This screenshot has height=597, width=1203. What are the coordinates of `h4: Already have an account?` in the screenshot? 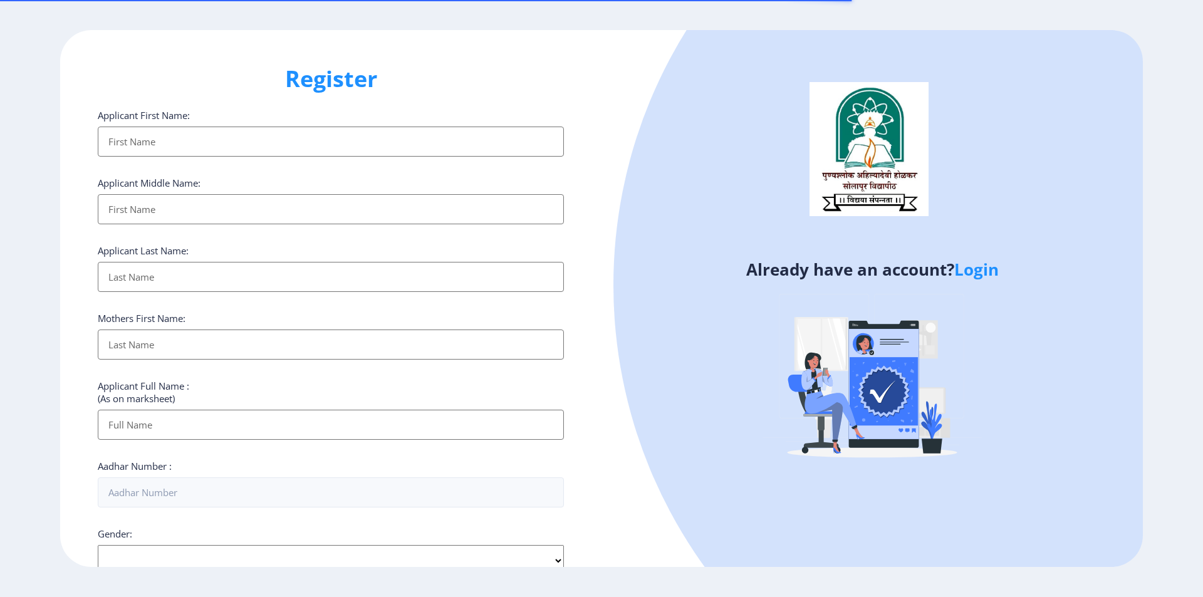 It's located at (872, 270).